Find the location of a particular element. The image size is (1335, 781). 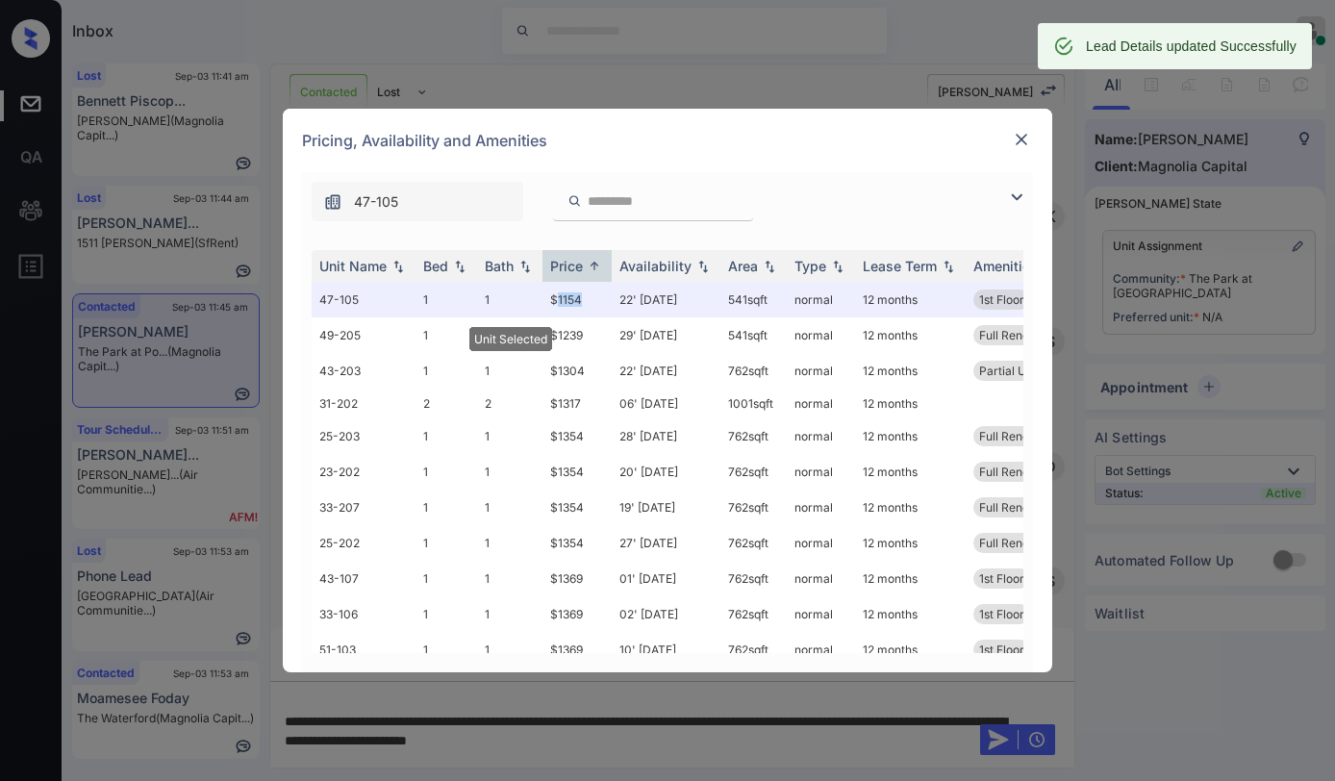

td: $1304 is located at coordinates (577, 370).